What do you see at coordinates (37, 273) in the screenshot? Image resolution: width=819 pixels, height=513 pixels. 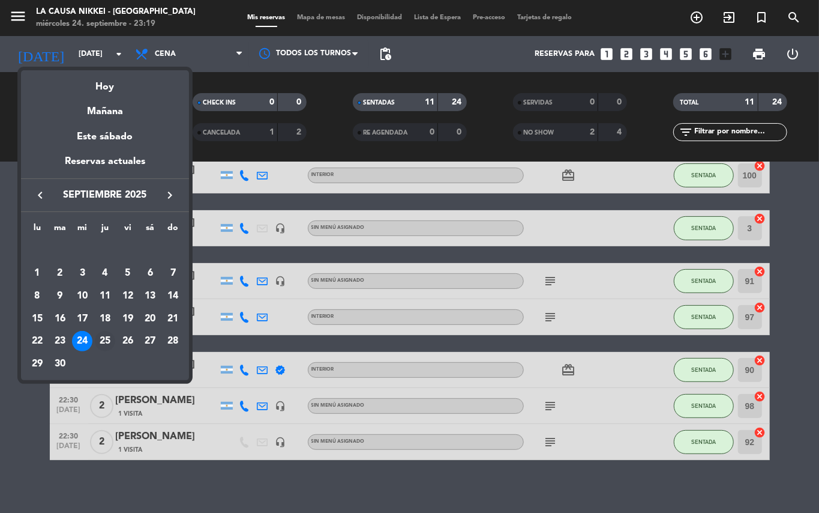 I see `div: 1` at bounding box center [37, 273].